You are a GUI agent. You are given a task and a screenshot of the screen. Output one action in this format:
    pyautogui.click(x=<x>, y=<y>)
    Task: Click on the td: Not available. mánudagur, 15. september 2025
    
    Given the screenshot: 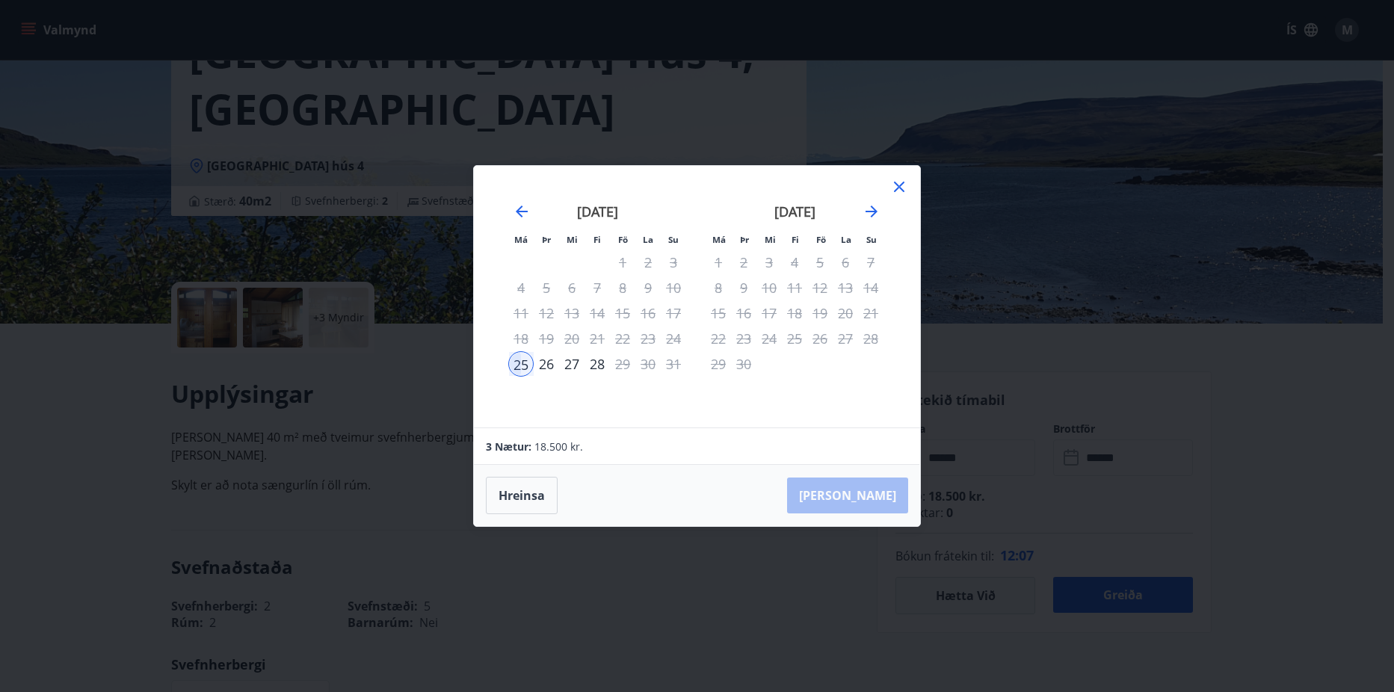 What is the action you would take?
    pyautogui.click(x=718, y=313)
    